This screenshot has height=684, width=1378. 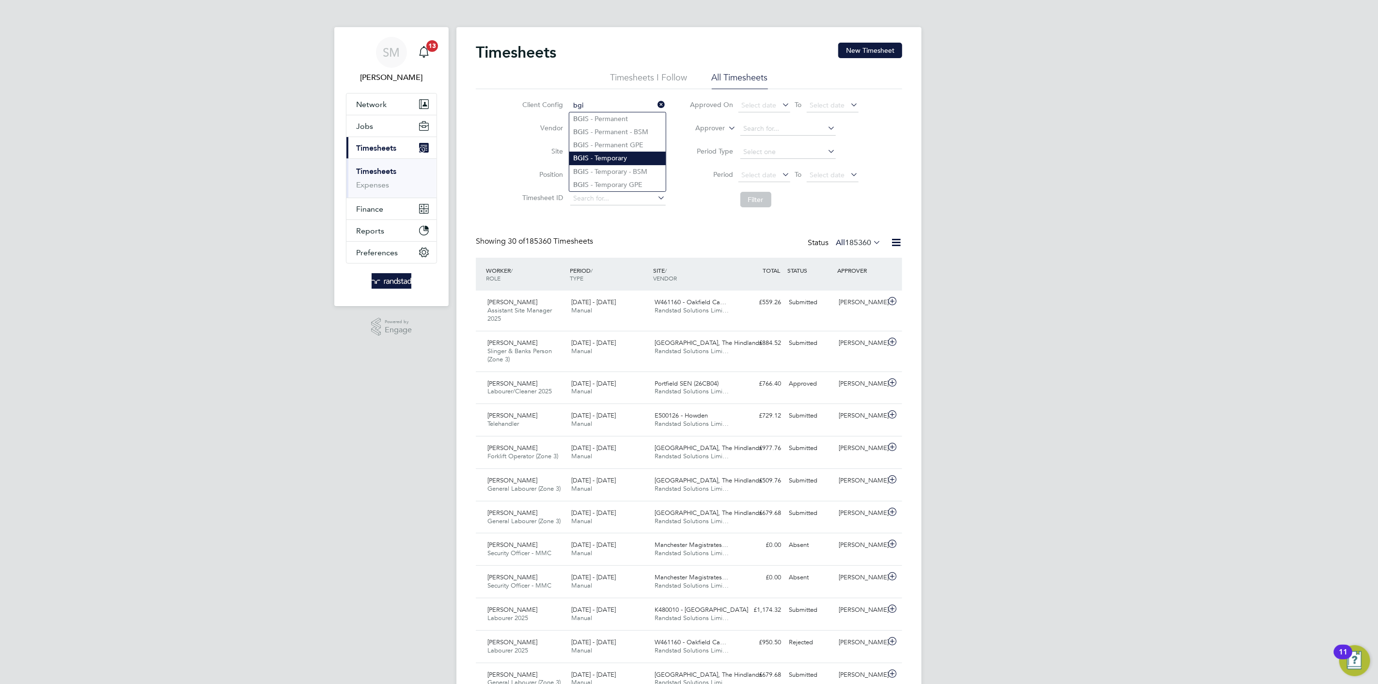 What do you see at coordinates (579, 158) in the screenshot?
I see `b: BGI` at bounding box center [579, 158].